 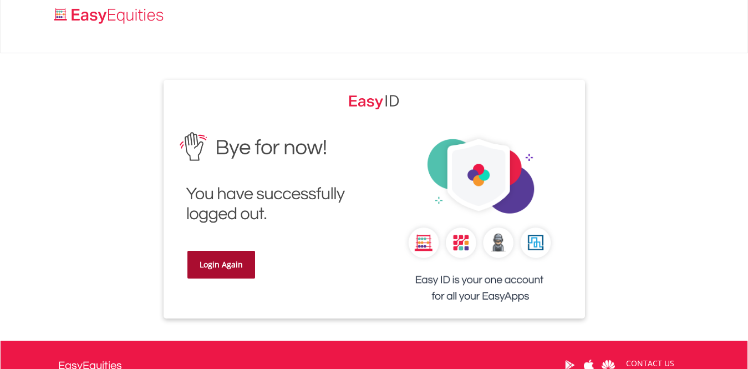 I want to click on img: EasyEquities_Logo.png, so click(x=110, y=16).